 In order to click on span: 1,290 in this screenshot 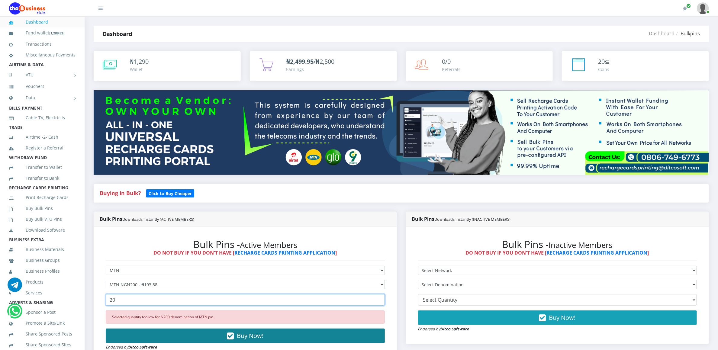, I will do `click(141, 61)`.